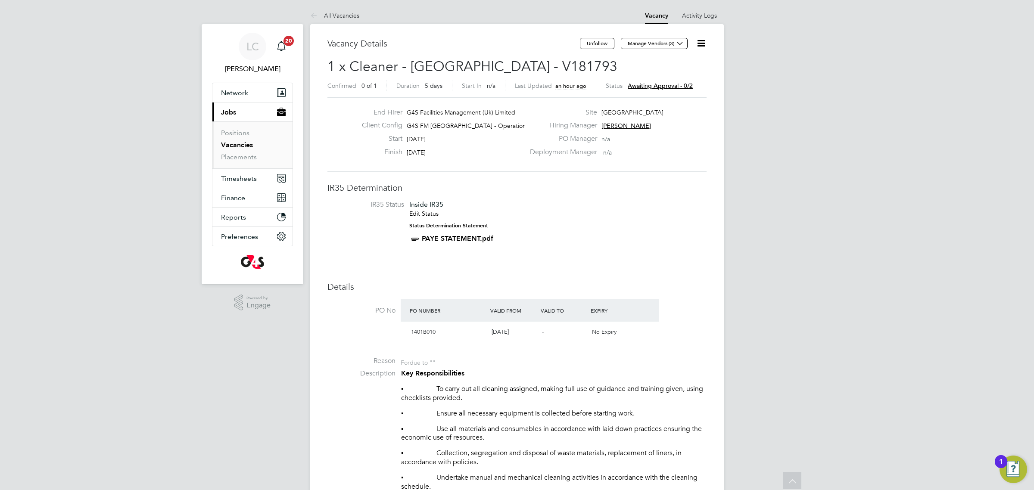 The height and width of the screenshot is (490, 1034). Describe the element at coordinates (423, 332) in the screenshot. I see `span: 1401B010` at that location.